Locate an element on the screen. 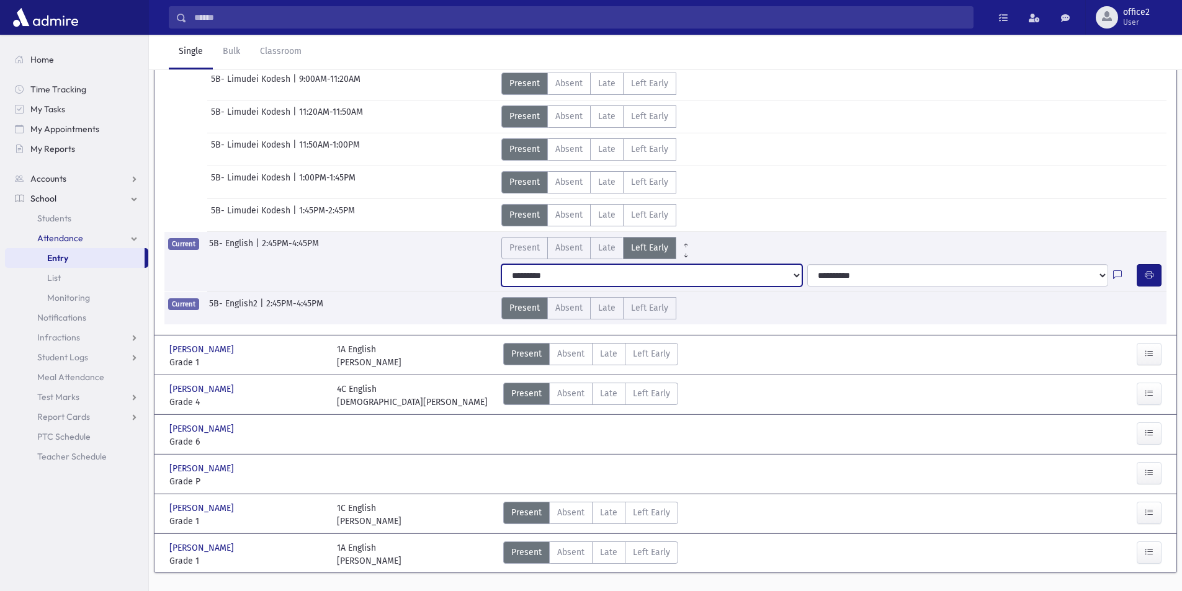 The image size is (1182, 591). a: Accounts is located at coordinates (76, 179).